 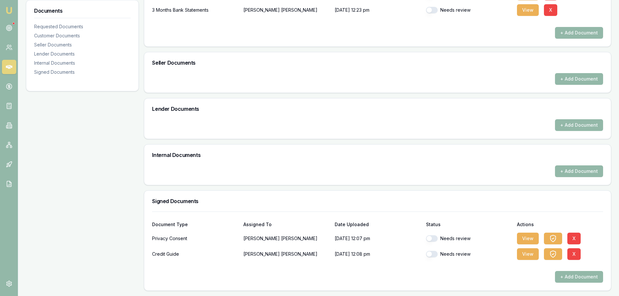 I want to click on h3: Seller Documents, so click(x=378, y=63).